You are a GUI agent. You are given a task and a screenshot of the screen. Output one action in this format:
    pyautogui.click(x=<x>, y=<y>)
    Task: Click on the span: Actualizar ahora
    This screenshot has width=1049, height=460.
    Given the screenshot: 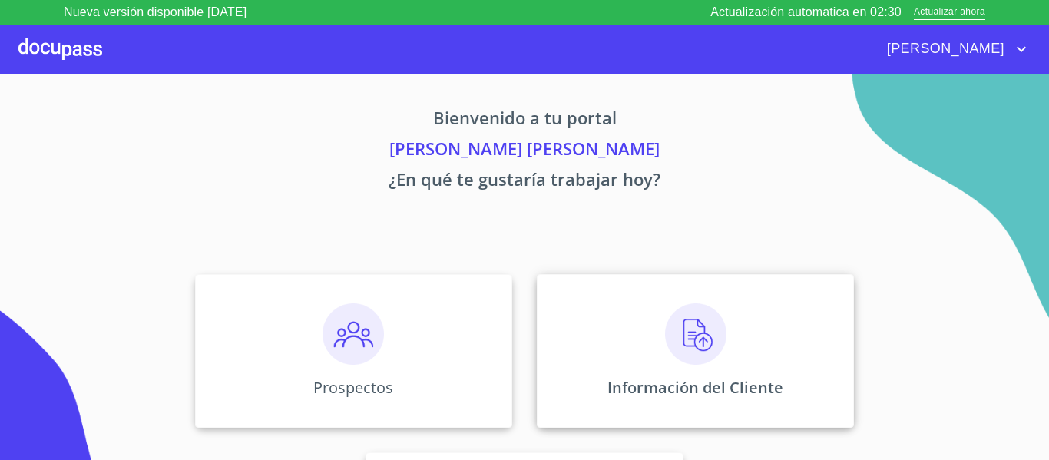 What is the action you would take?
    pyautogui.click(x=949, y=12)
    